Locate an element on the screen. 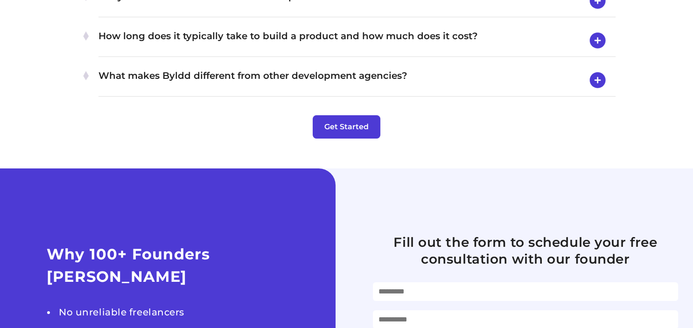 The height and width of the screenshot is (328, 693). button: Get Started is located at coordinates (346, 127).